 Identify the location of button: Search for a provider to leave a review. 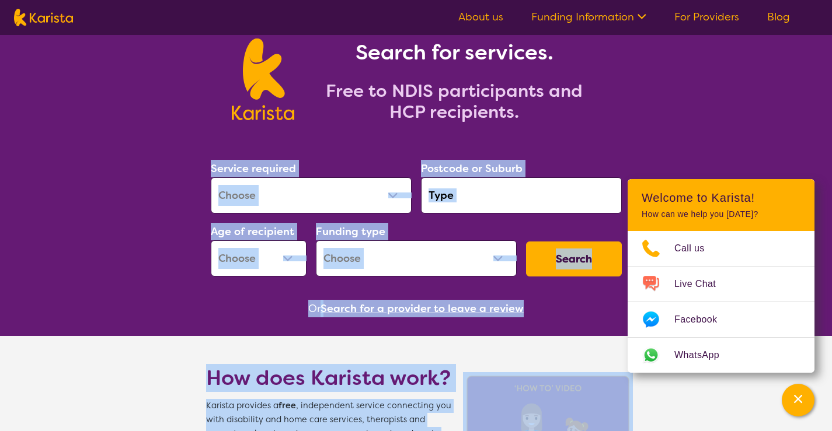
(422, 309).